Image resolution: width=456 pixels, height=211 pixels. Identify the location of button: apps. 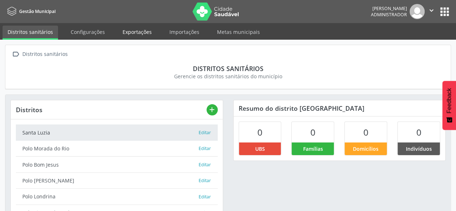
(444, 12).